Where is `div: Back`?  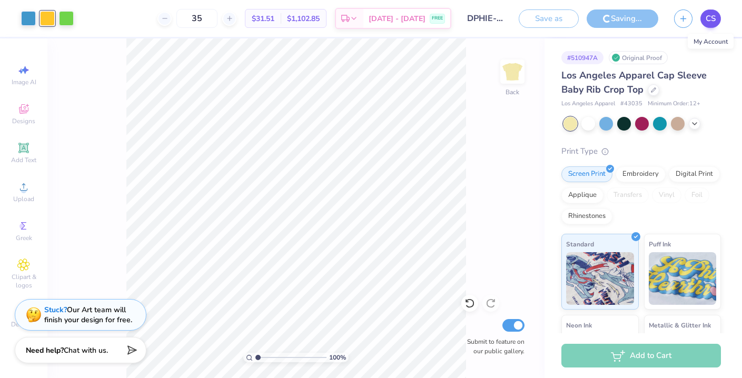
div: Back is located at coordinates (512, 92).